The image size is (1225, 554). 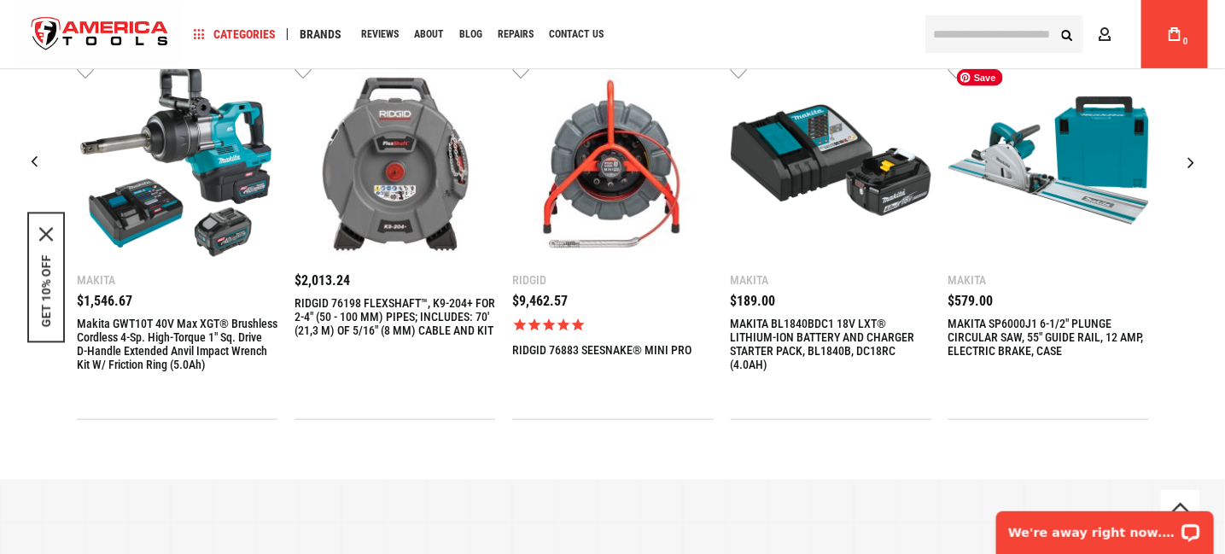 I want to click on a: Categories, so click(x=235, y=34).